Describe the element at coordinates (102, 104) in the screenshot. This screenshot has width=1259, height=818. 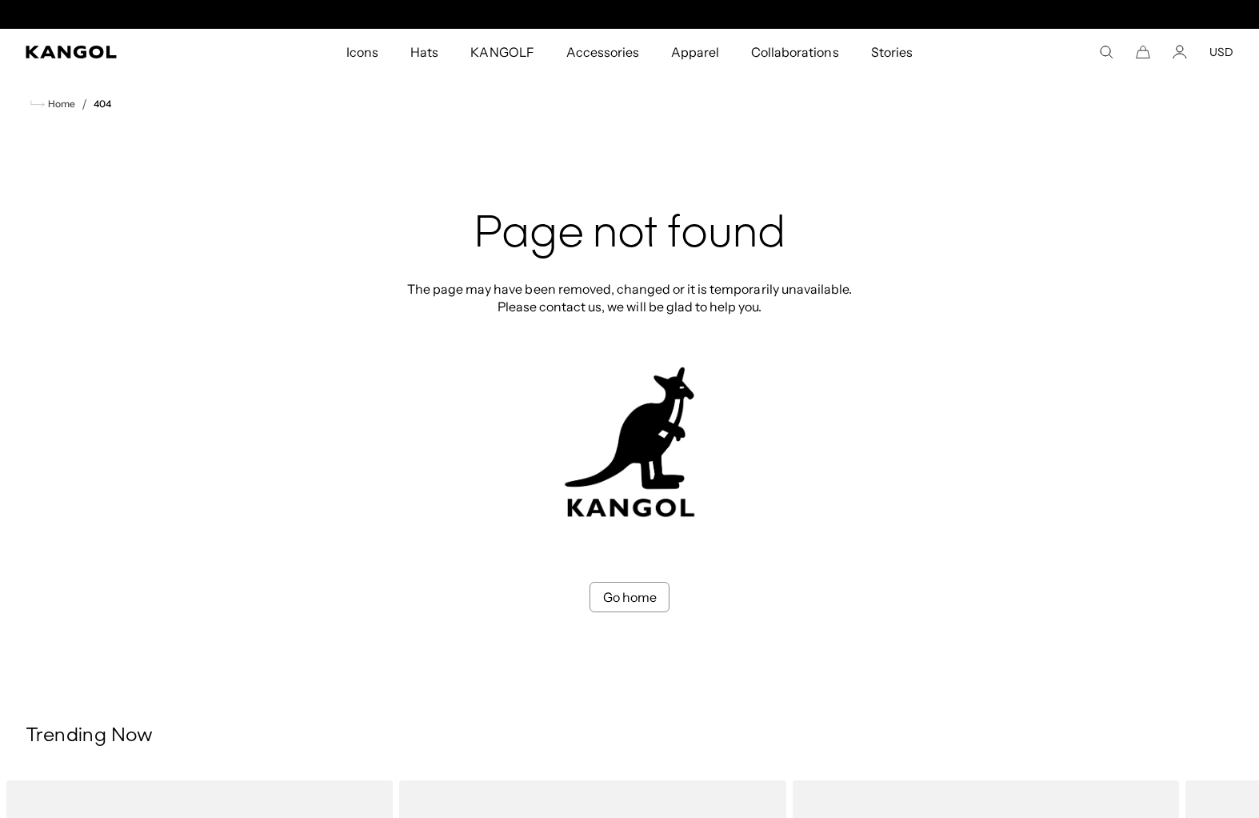
I see `a: 404` at that location.